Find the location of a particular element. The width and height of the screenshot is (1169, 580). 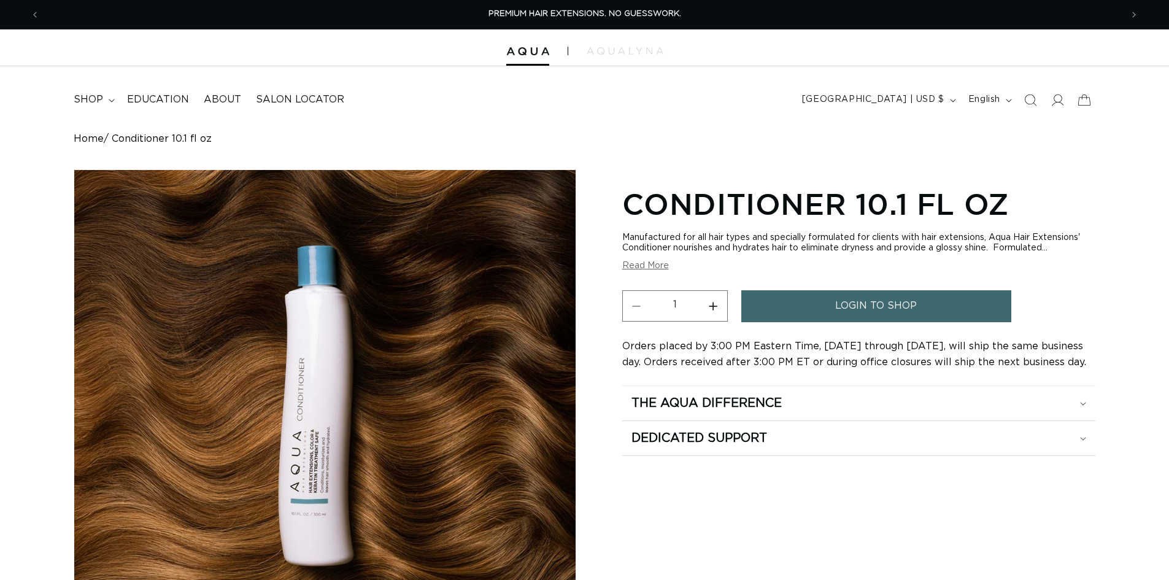

span: shop is located at coordinates (88, 99).